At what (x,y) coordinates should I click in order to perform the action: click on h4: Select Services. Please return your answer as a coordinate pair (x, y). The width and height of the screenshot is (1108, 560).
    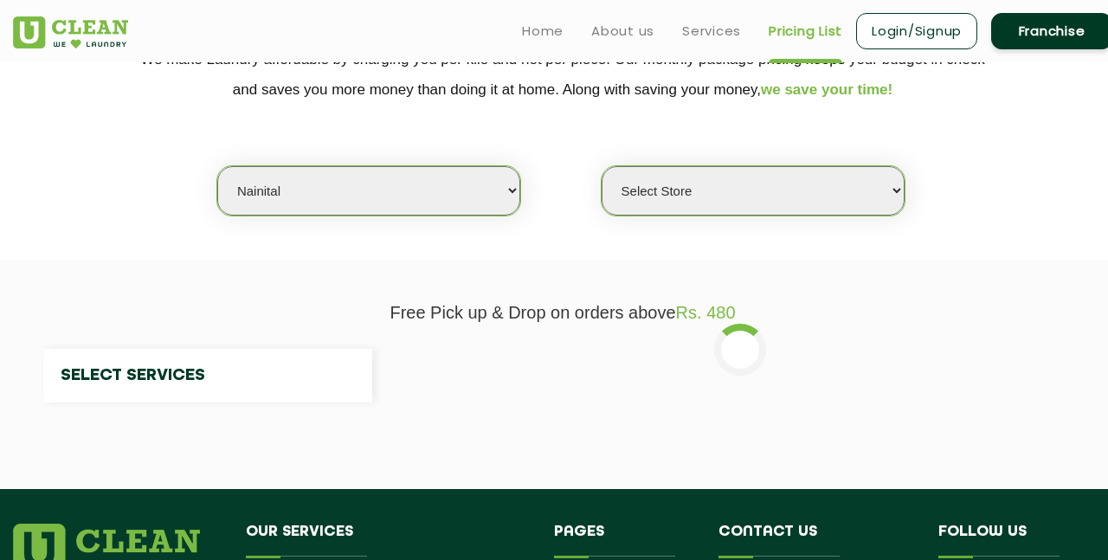
    Looking at the image, I should click on (208, 376).